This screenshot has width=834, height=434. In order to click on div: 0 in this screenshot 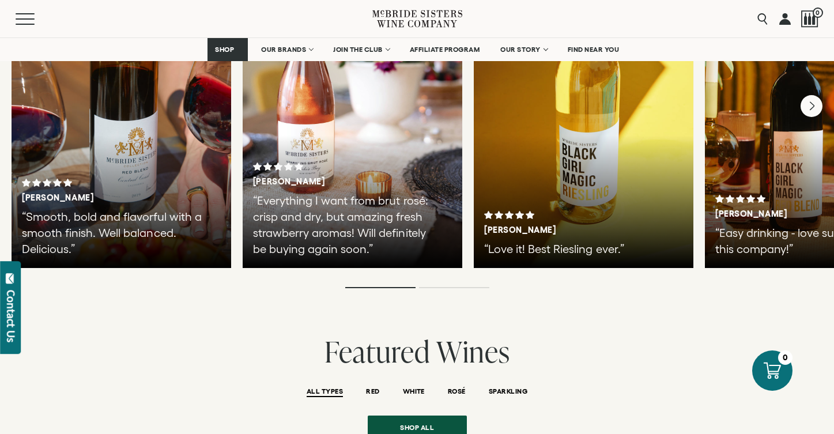, I will do `click(785, 357)`.